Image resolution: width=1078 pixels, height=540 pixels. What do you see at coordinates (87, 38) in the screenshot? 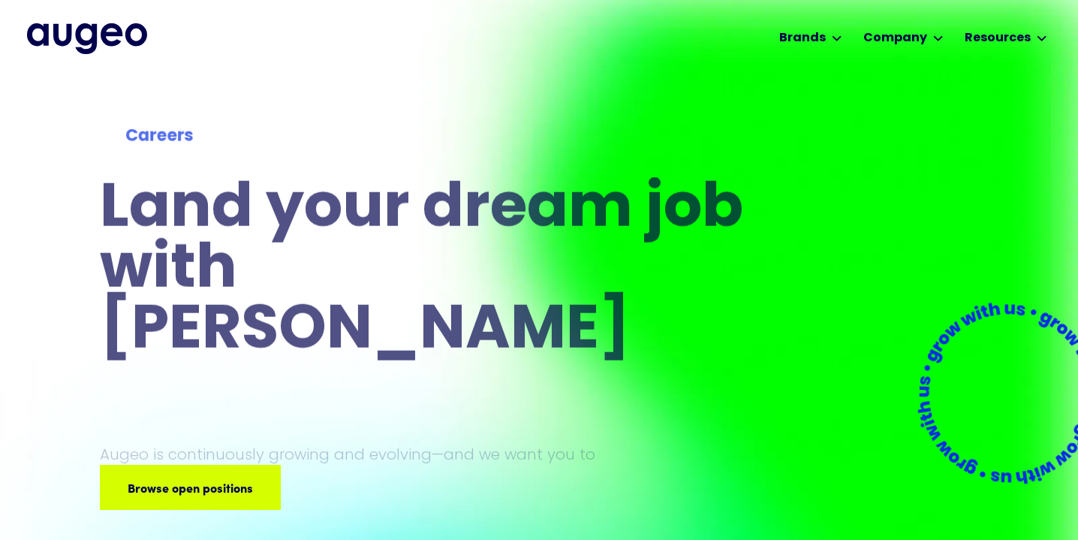
I see `img: Augeo's full logo in midnight blue.` at bounding box center [87, 38].